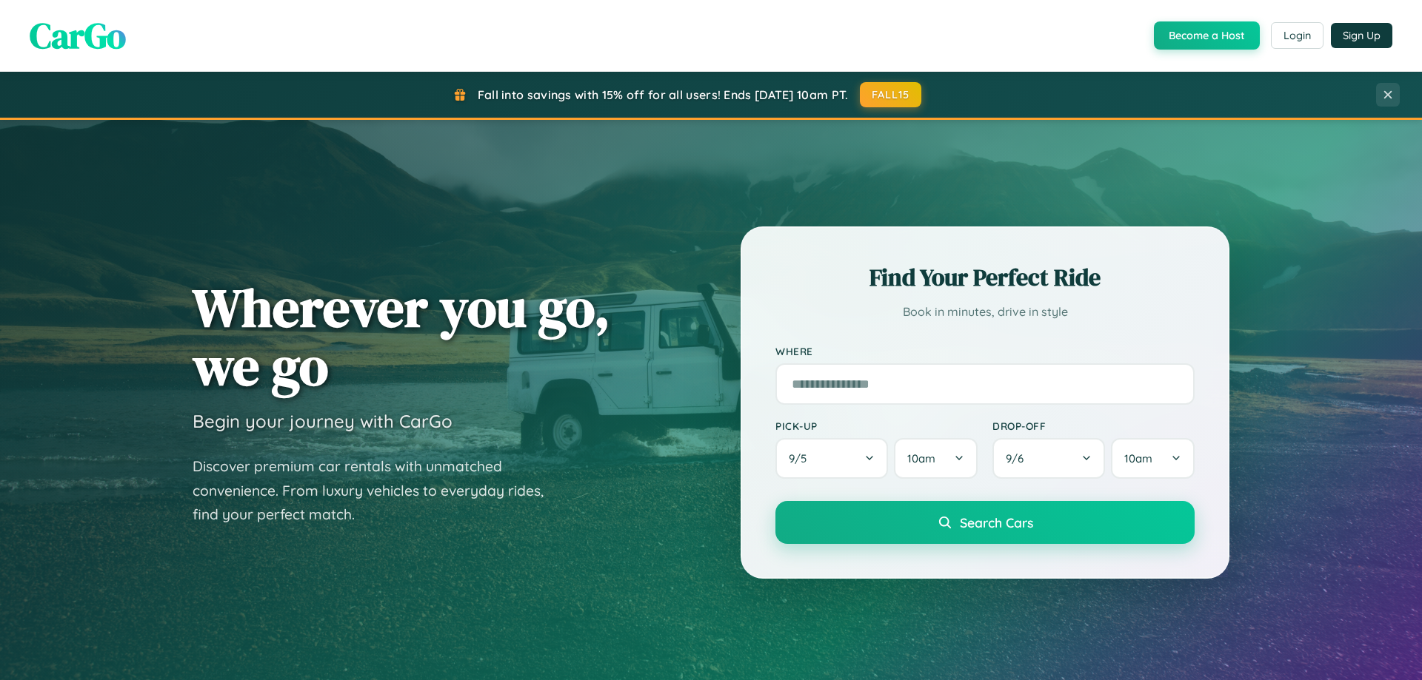 The height and width of the screenshot is (680, 1422). What do you see at coordinates (1018, 458) in the screenshot?
I see `span: 9 / 6` at bounding box center [1018, 458].